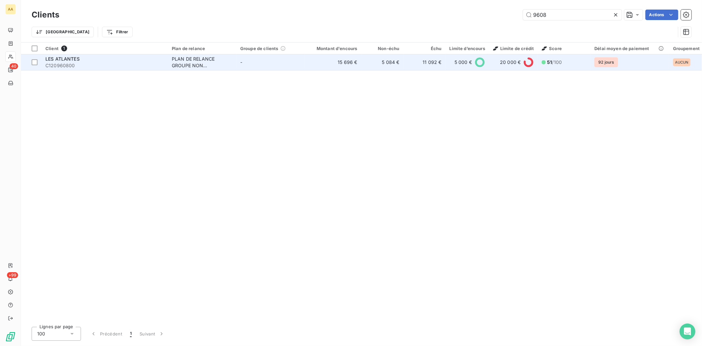 This screenshot has width=702, height=346. What do you see at coordinates (333, 62) in the screenshot?
I see `td: 15 696 €` at bounding box center [333, 62].